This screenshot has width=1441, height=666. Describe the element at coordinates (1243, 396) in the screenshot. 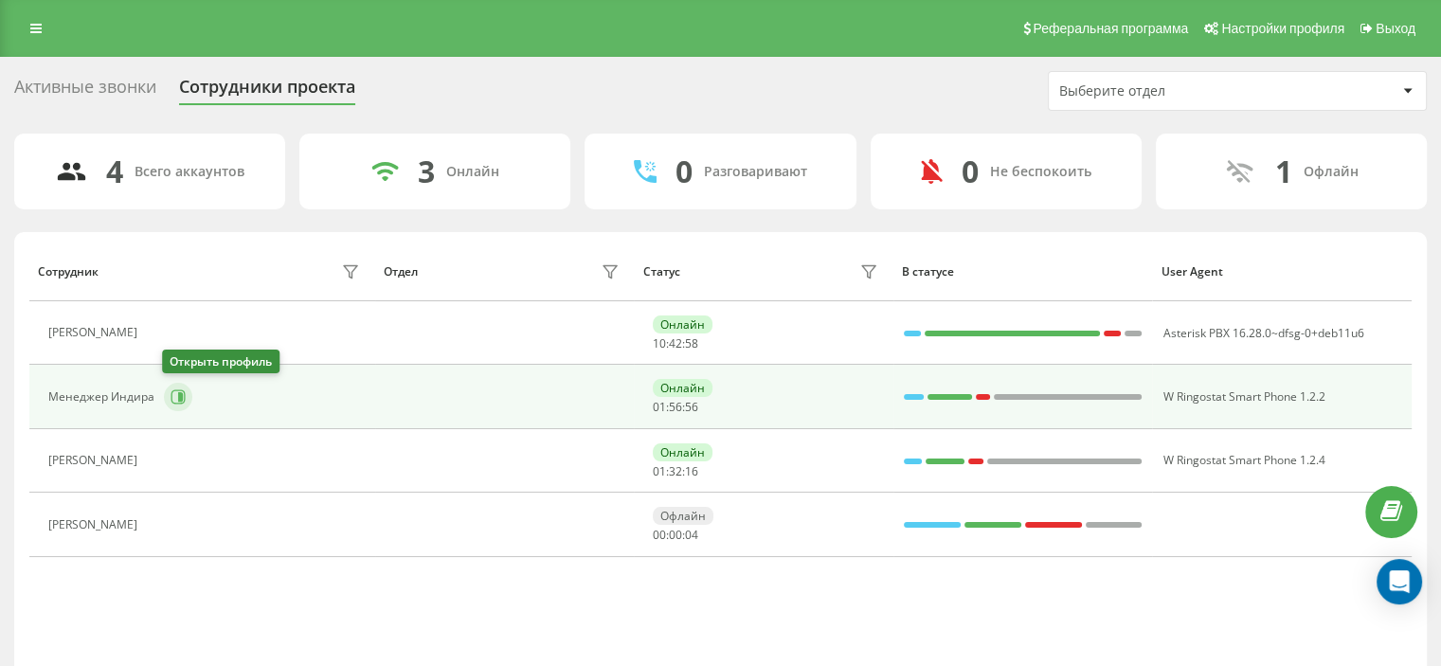

I see `span: W Ringostat Smart Phone 1.2.2` at that location.